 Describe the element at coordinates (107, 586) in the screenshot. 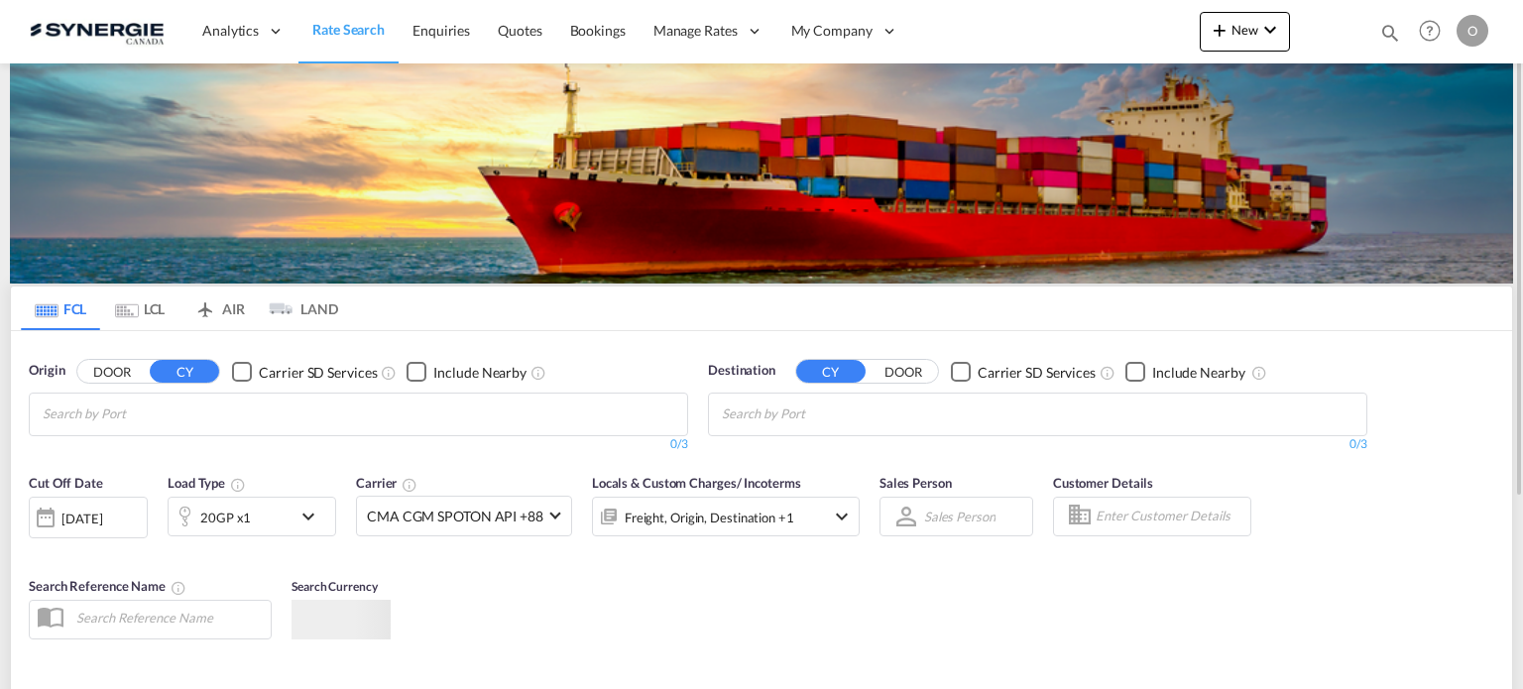

I see `span: Search Reference Name` at that location.